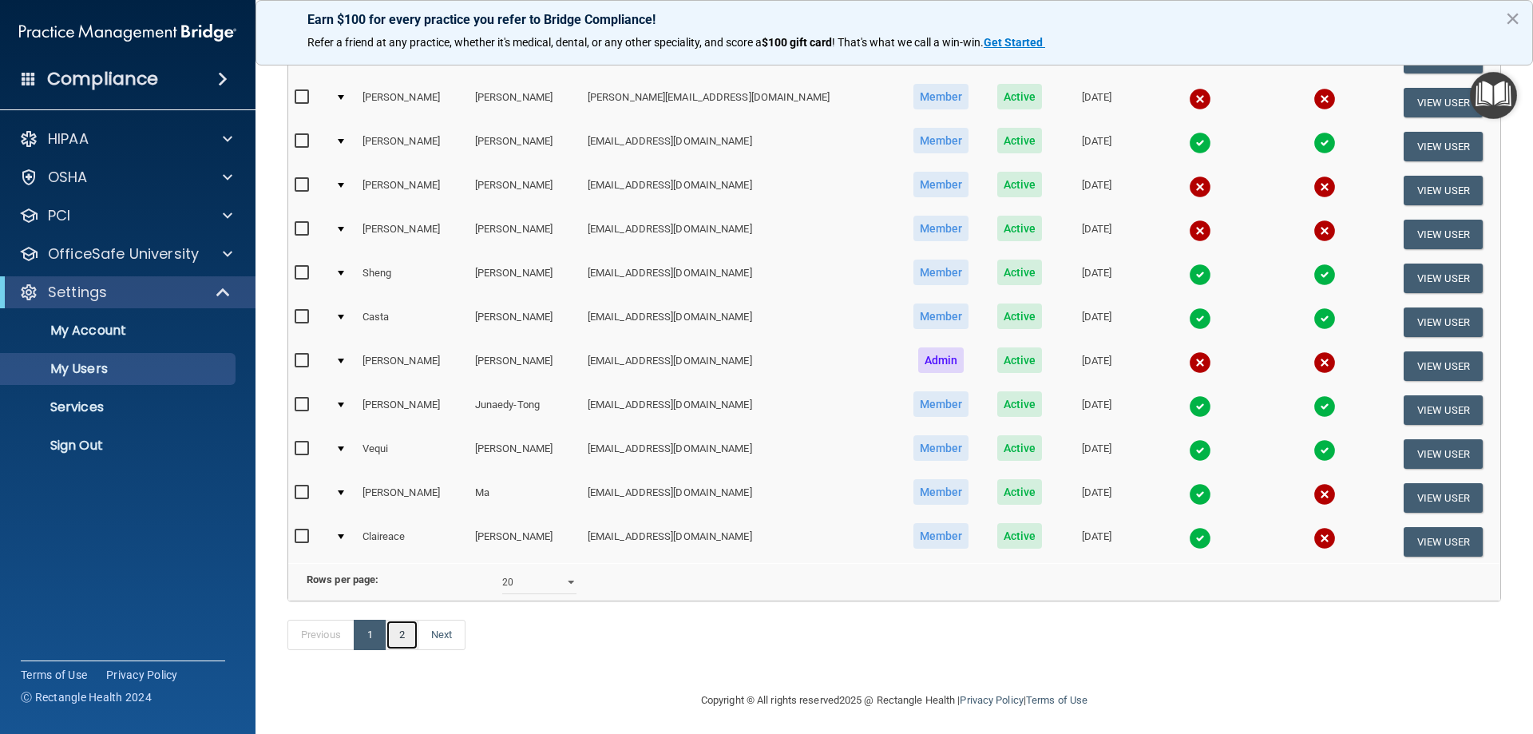 This screenshot has height=734, width=1533. Describe the element at coordinates (894, 19) in the screenshot. I see `p: Earn $100 for every practice you refer to Bridge Compliance!` at that location.